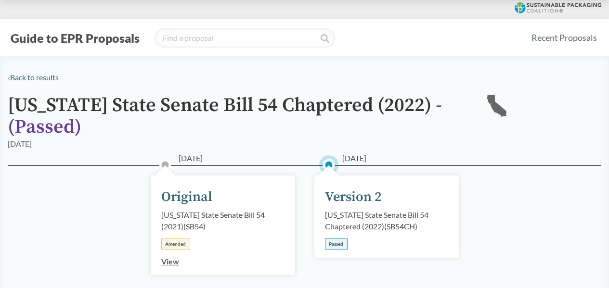 This screenshot has height=288, width=609. What do you see at coordinates (170, 261) in the screenshot?
I see `a: View` at bounding box center [170, 261].